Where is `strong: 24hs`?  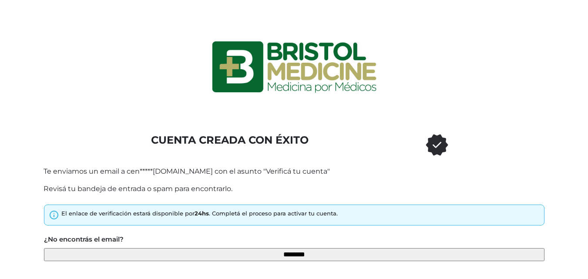 strong: 24hs is located at coordinates (202, 213).